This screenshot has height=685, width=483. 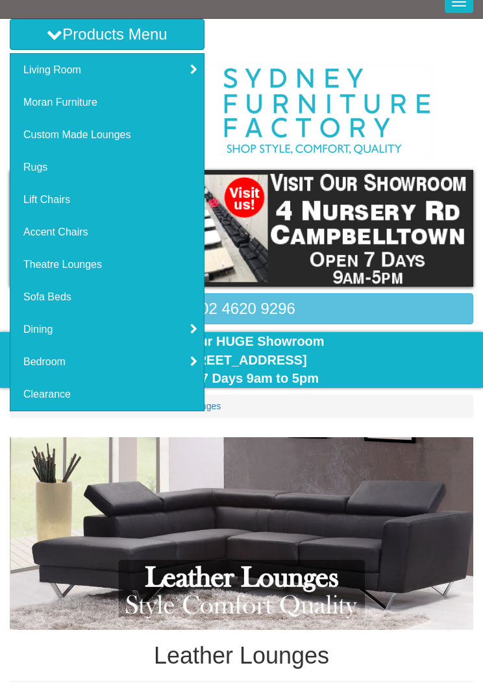 I want to click on img: showroom.gif, so click(x=241, y=228).